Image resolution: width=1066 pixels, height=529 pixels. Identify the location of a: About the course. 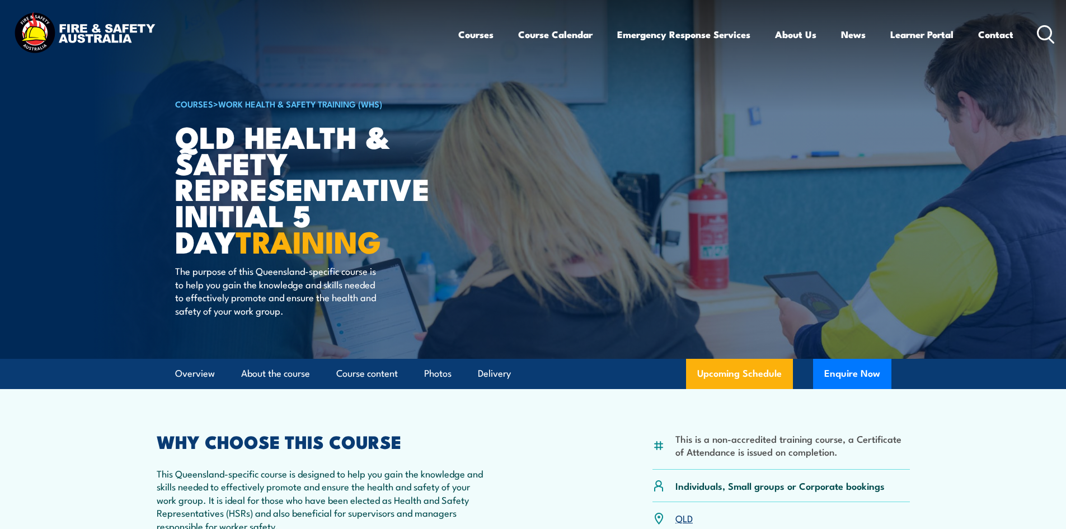
(275, 373).